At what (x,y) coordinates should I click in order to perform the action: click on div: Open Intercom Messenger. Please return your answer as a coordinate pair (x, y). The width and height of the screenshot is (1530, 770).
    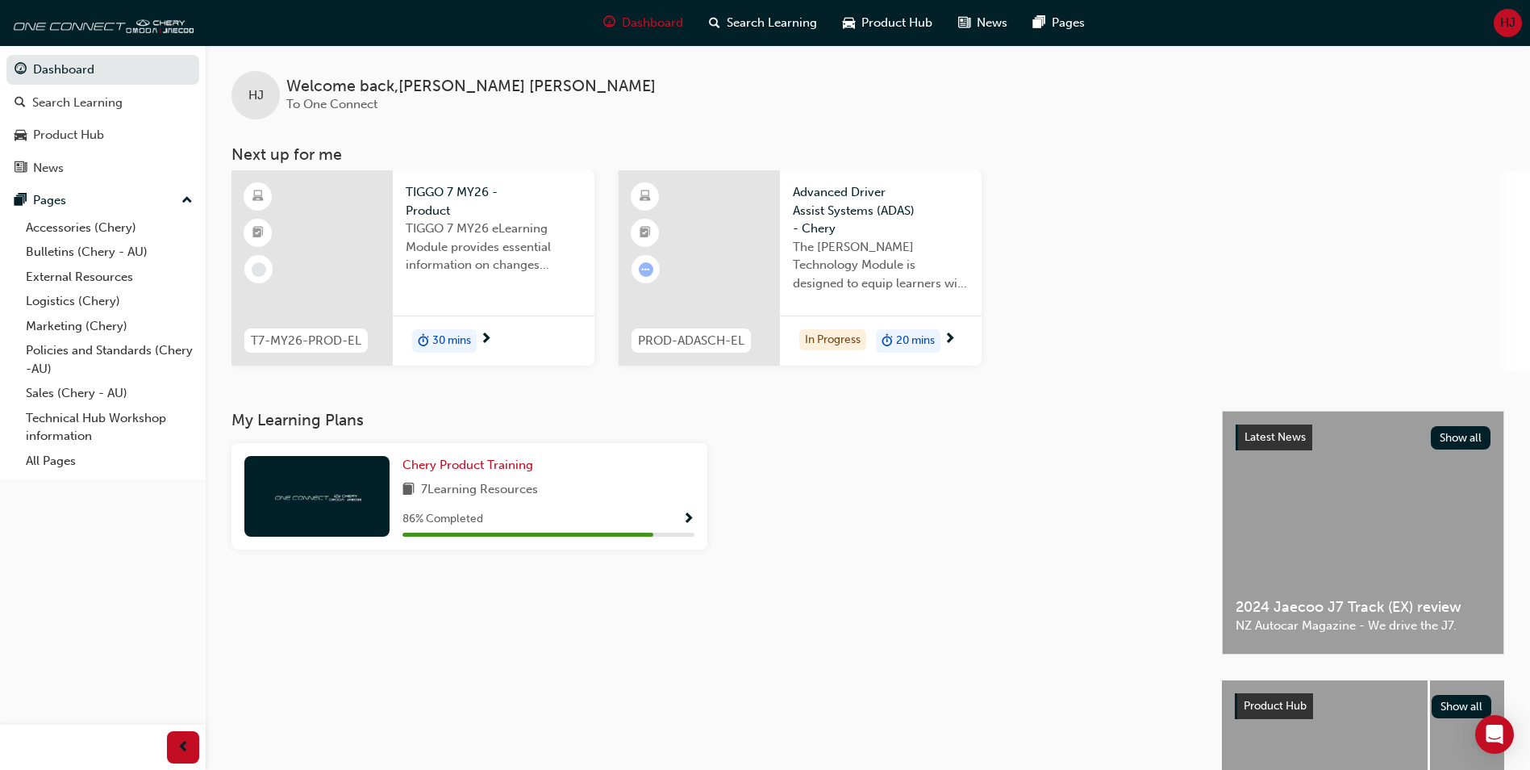
    Looking at the image, I should click on (1495, 734).